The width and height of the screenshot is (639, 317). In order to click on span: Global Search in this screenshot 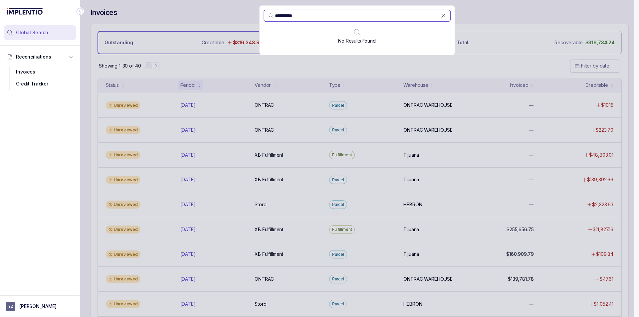, I will do `click(32, 33)`.